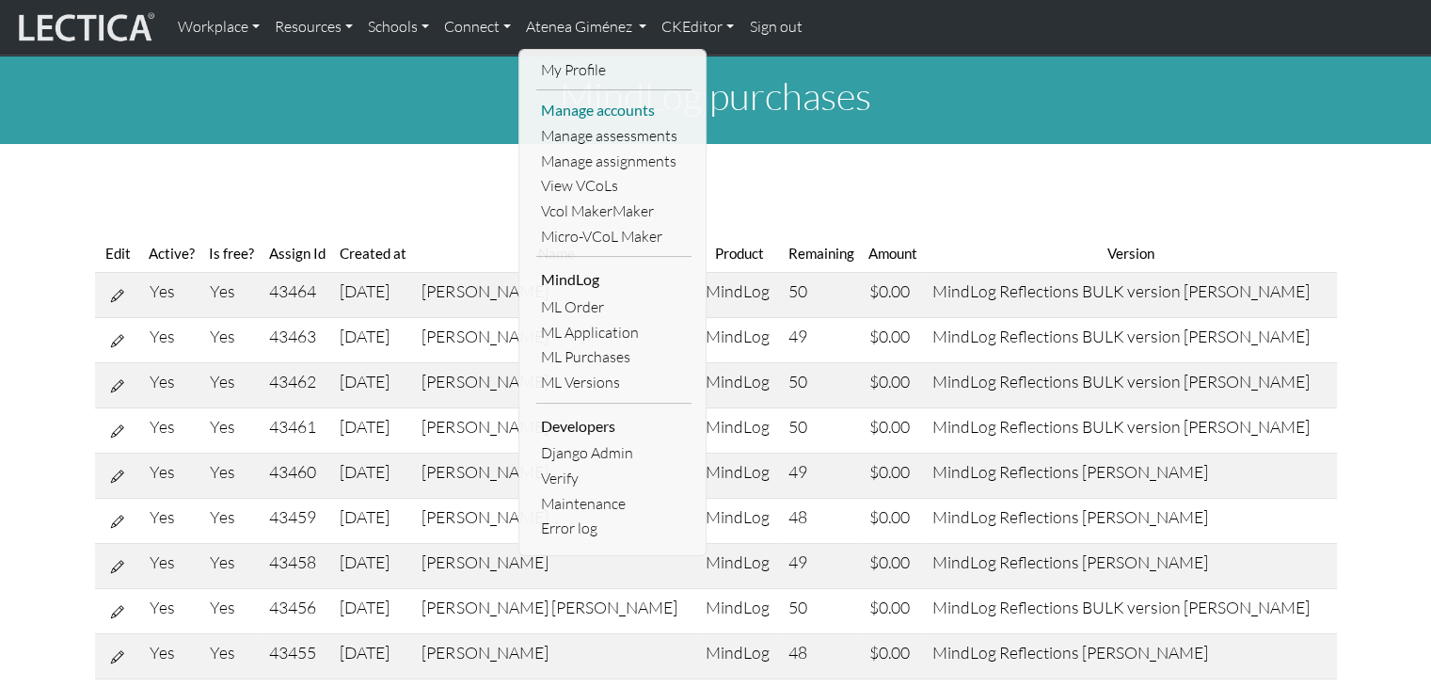  I want to click on a: Atenea Giménez, so click(586, 27).